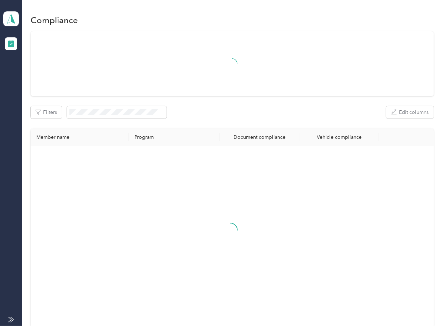  What do you see at coordinates (54, 20) in the screenshot?
I see `h1: Compliance` at bounding box center [54, 20].